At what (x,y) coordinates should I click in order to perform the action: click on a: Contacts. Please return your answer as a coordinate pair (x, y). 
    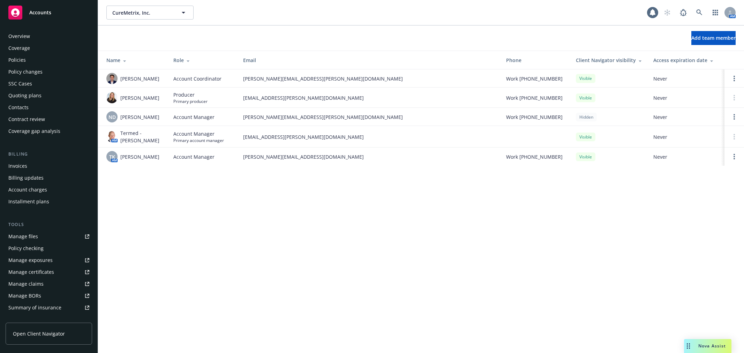
    Looking at the image, I should click on (49, 107).